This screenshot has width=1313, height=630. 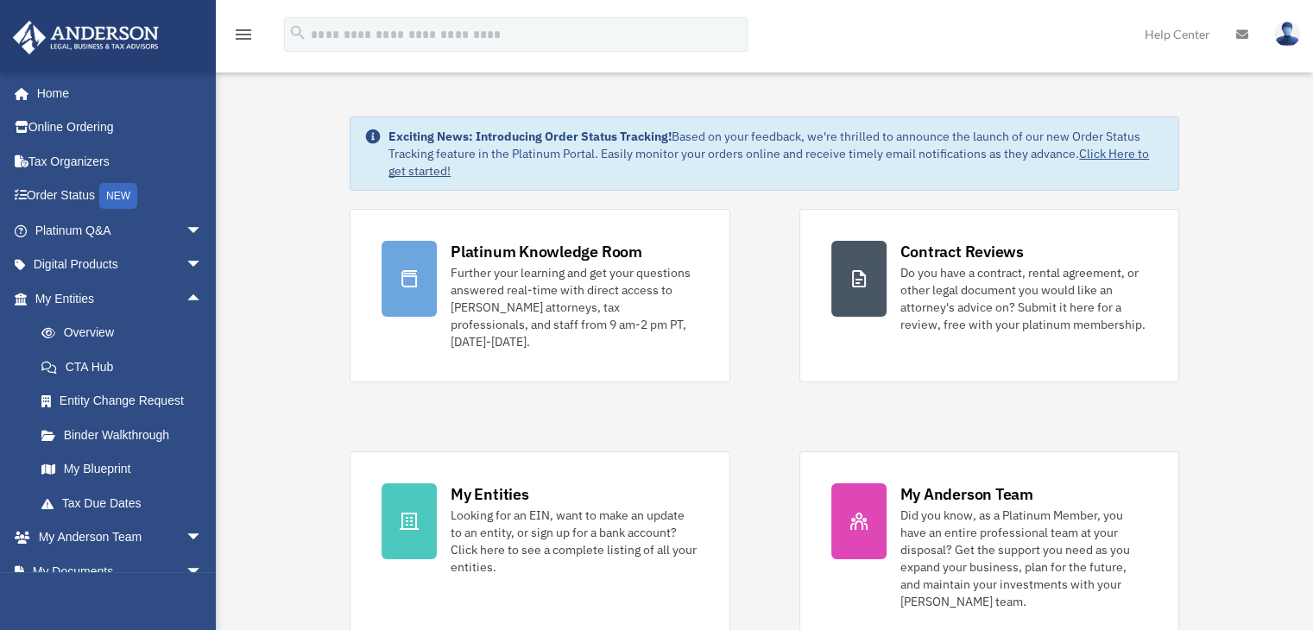 What do you see at coordinates (120, 572) in the screenshot?
I see `a: My Documentsarrow_drop_down` at bounding box center [120, 572].